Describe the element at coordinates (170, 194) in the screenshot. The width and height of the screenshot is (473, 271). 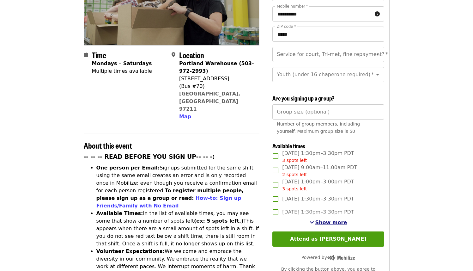
I see `strong: To register multiple people, please sign up as a group or read:` at that location.